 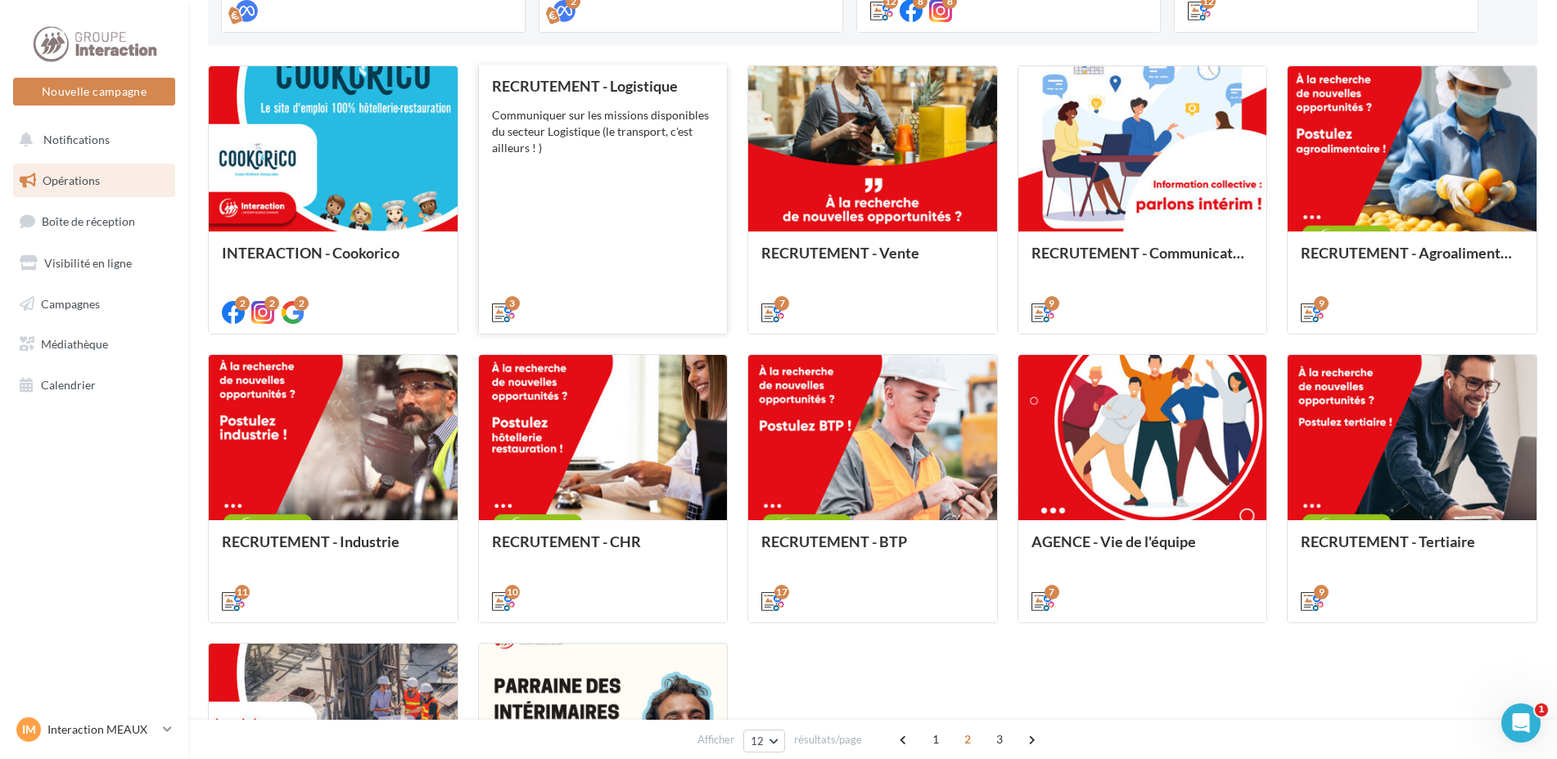 What do you see at coordinates (512, 593) in the screenshot?
I see `div: 10` at bounding box center [512, 593].